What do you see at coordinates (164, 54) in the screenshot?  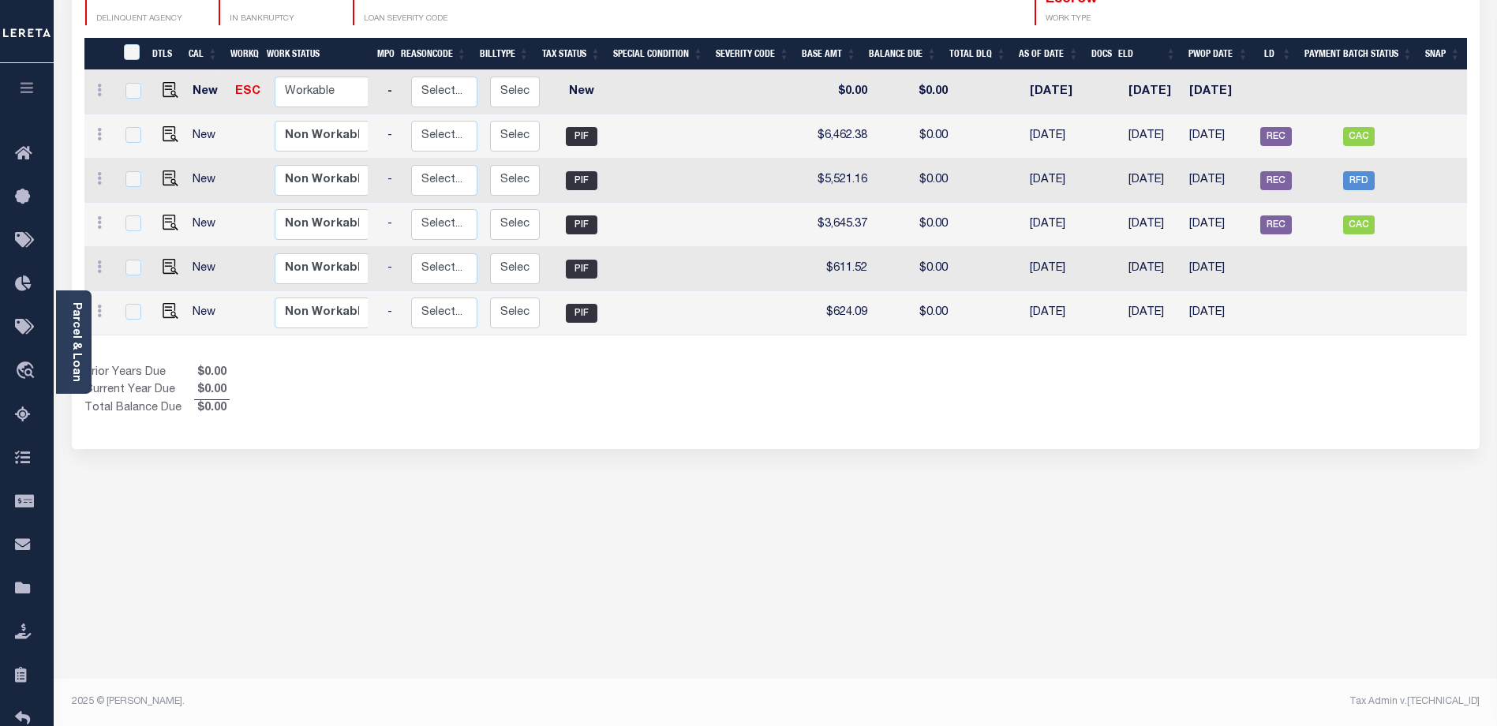 I see `th: DTLS` at bounding box center [164, 54].